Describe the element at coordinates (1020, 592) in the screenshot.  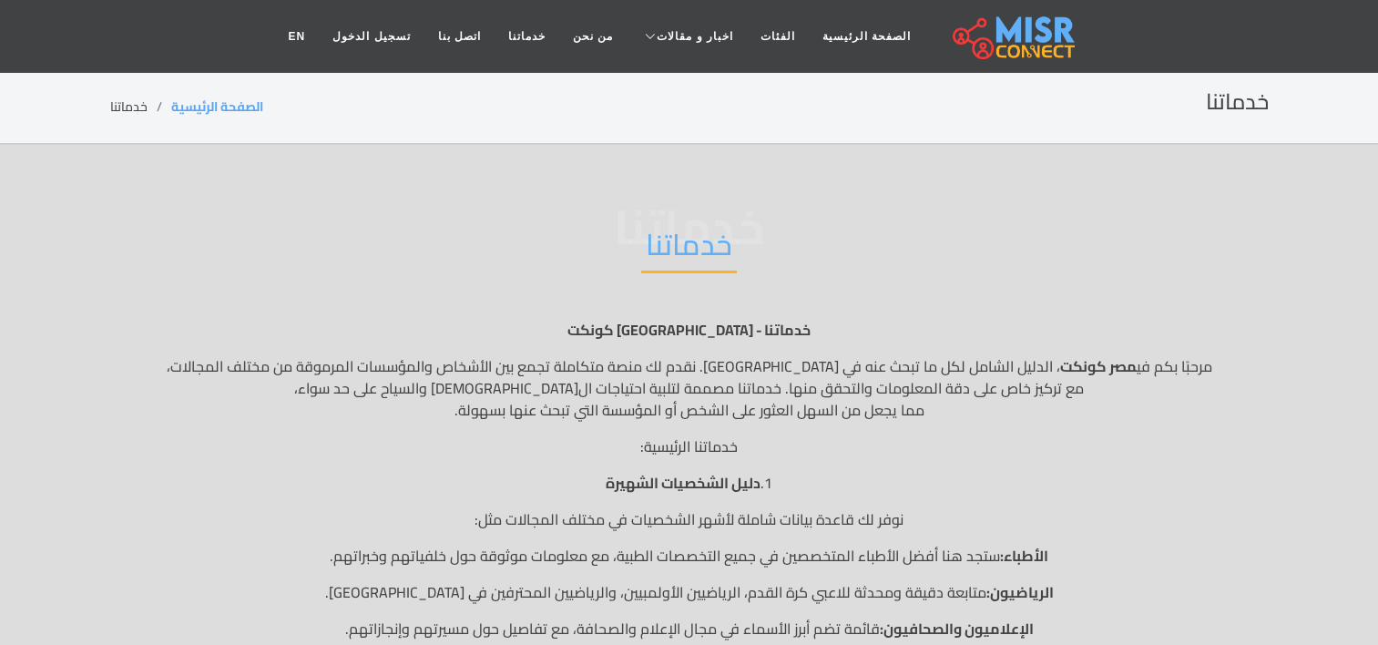
I see `strong: الرياضيون:` at that location.